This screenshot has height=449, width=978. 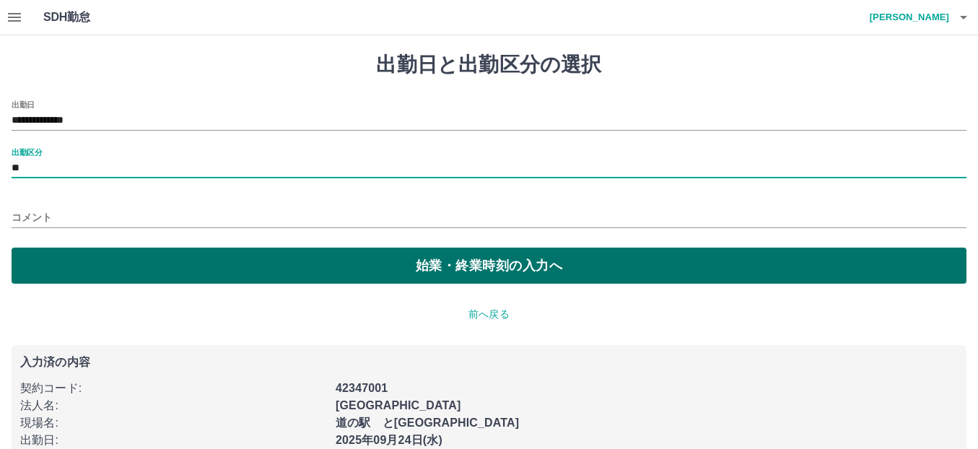 What do you see at coordinates (173, 440) in the screenshot?
I see `p: 出勤日 :` at bounding box center [173, 440].